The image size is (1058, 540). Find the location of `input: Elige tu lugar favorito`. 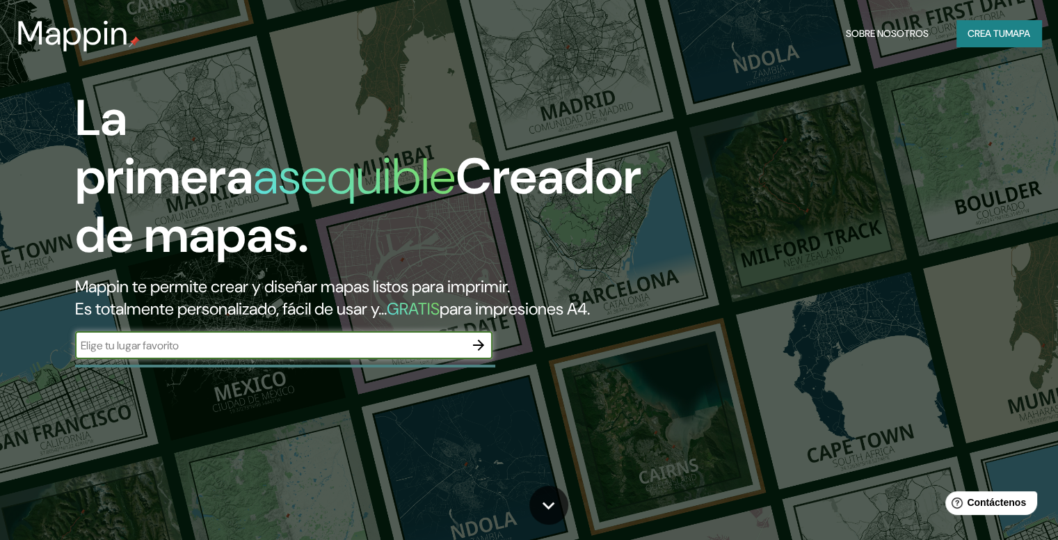

input: Elige tu lugar favorito is located at coordinates (270, 345).